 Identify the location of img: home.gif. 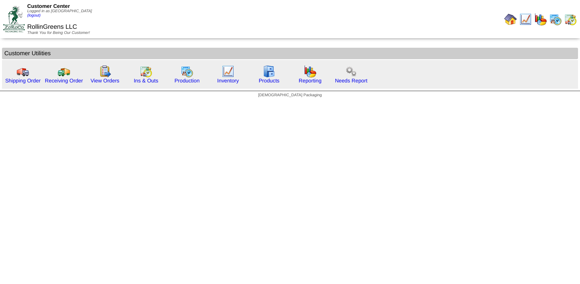
(511, 19).